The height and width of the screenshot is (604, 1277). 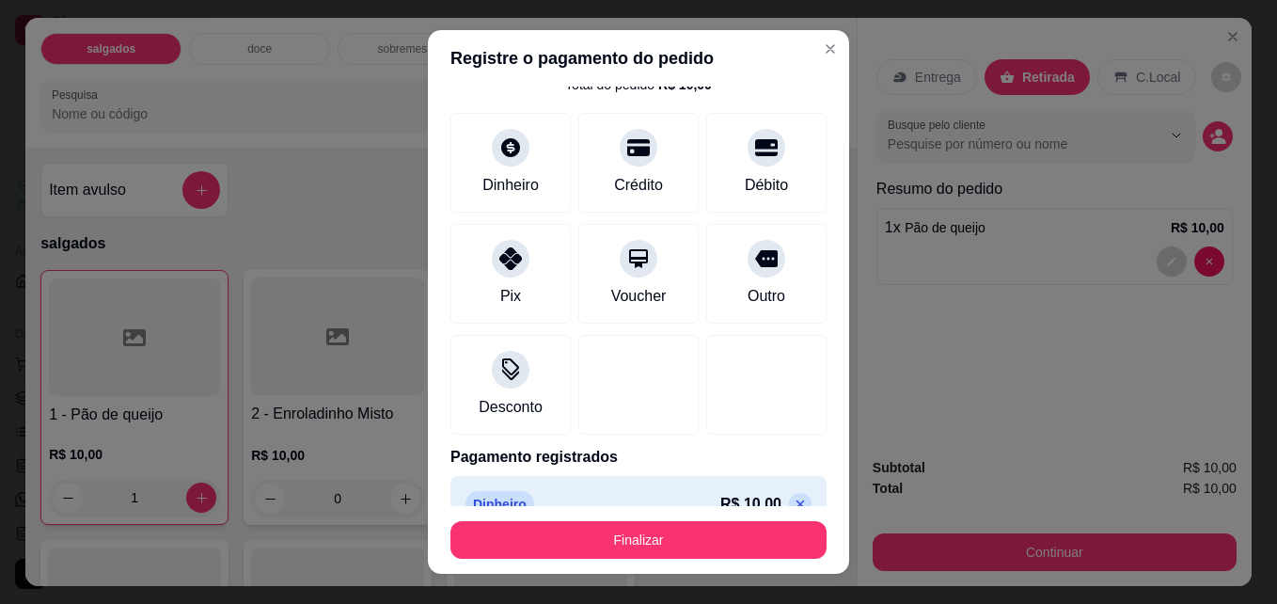 What do you see at coordinates (751, 504) in the screenshot?
I see `p: R$ 10,00` at bounding box center [751, 504].